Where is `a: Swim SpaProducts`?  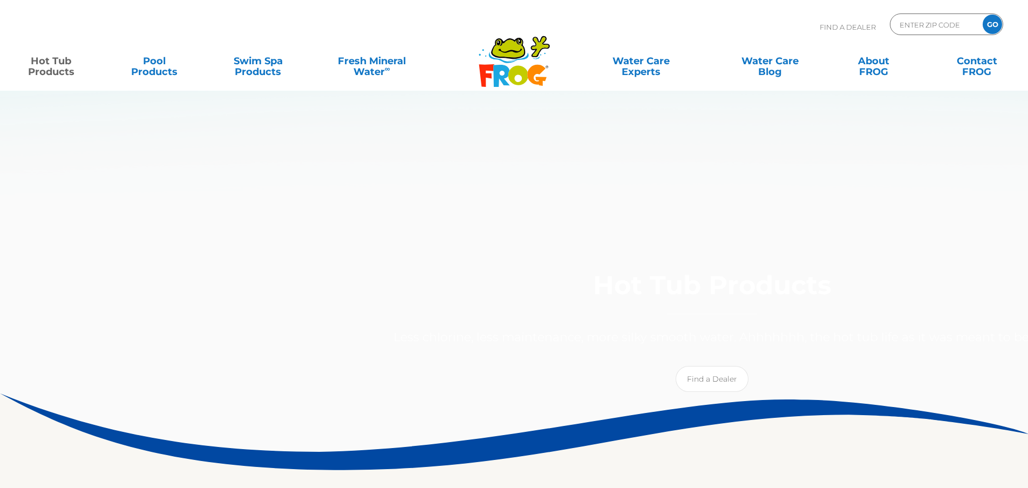 a: Swim SpaProducts is located at coordinates (258, 61).